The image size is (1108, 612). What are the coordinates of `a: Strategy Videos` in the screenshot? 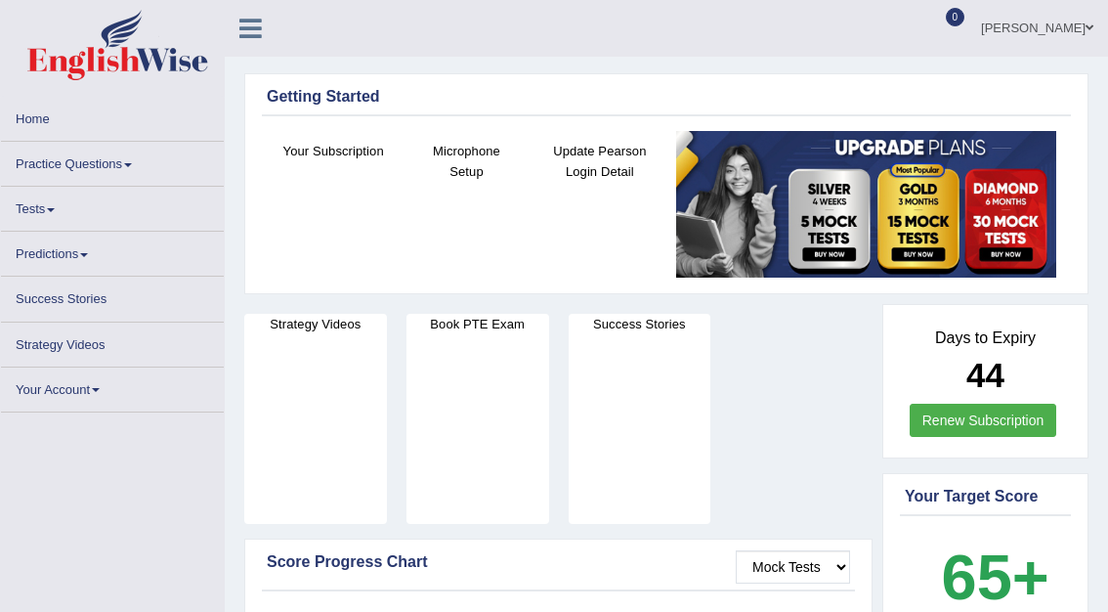 It's located at (112, 341).